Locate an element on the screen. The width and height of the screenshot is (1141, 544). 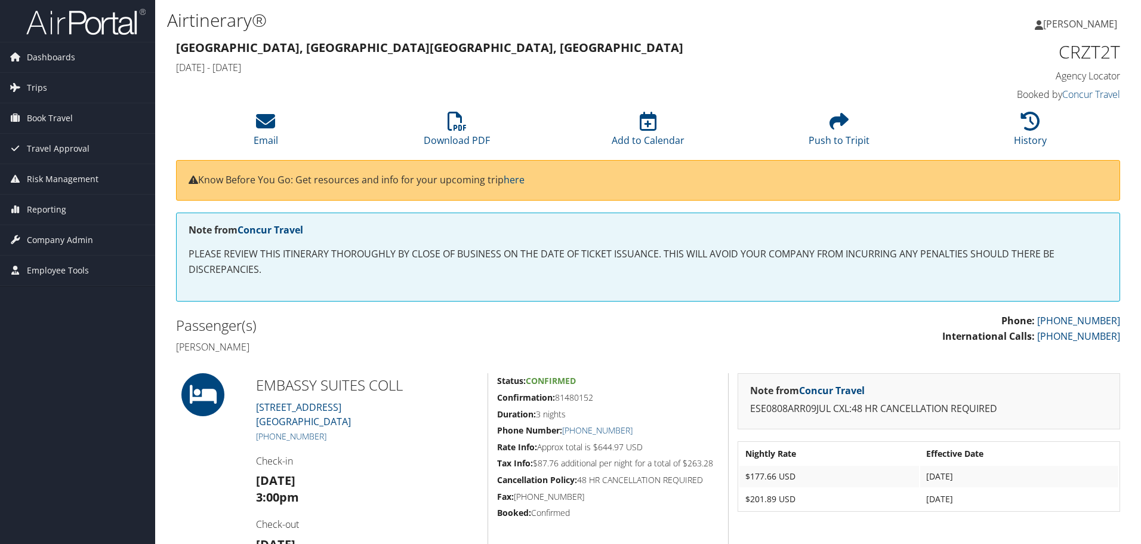
img: airportal-logo.png is located at coordinates (86, 21).